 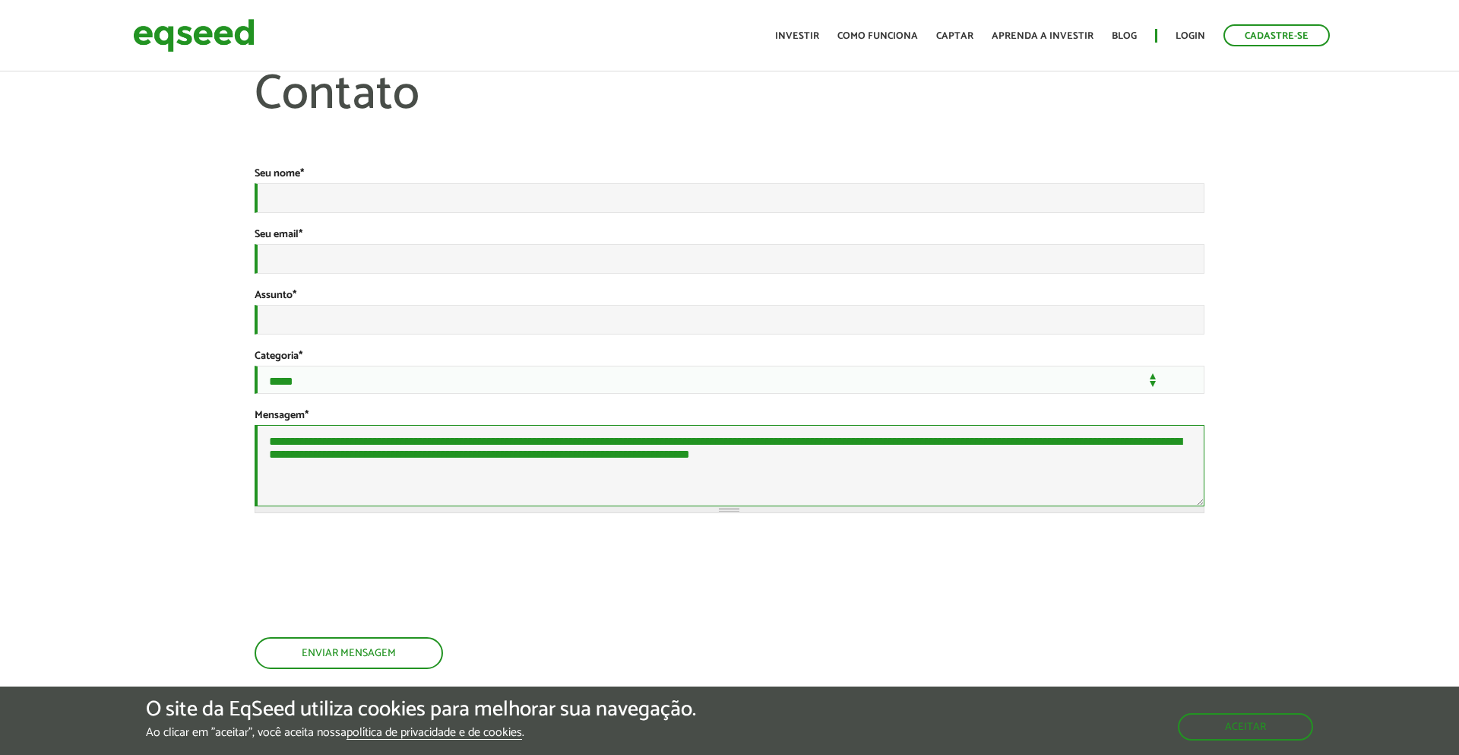 What do you see at coordinates (349, 653) in the screenshot?
I see `button: Enviar mensagem` at bounding box center [349, 653].